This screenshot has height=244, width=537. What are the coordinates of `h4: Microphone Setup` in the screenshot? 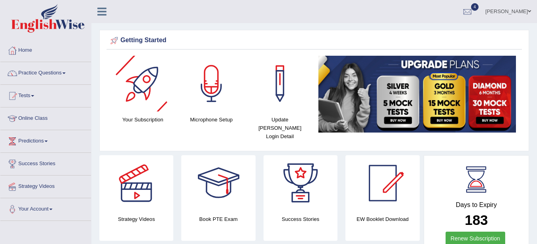 It's located at (211, 119).